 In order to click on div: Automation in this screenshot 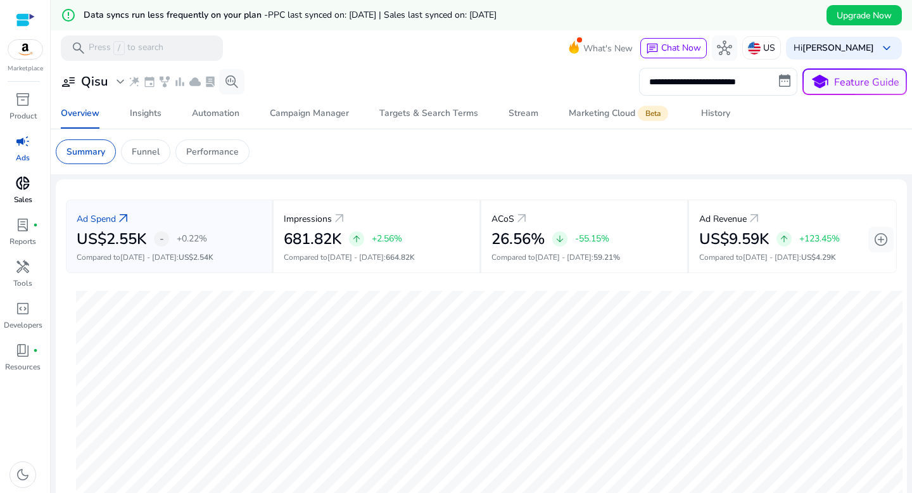, I will do `click(215, 113)`.